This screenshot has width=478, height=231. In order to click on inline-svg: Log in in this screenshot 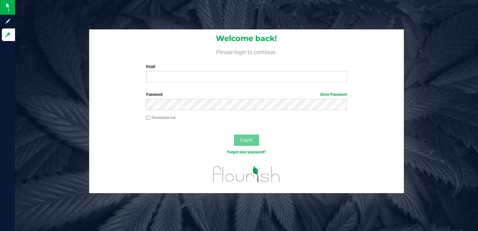, I will do `click(8, 35)`.